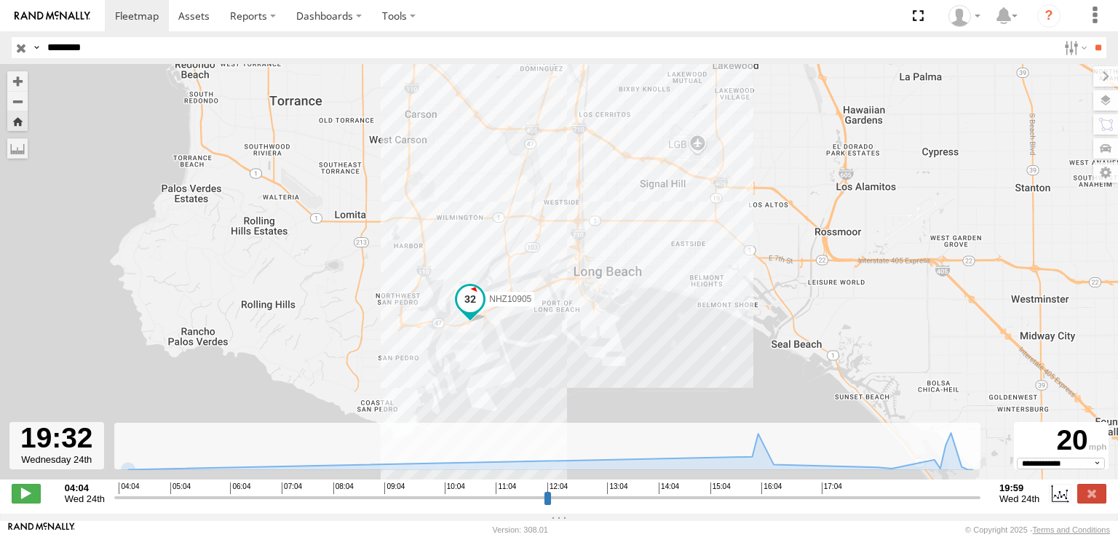  What do you see at coordinates (181, 488) in the screenshot?
I see `span: 05:04` at bounding box center [181, 488].